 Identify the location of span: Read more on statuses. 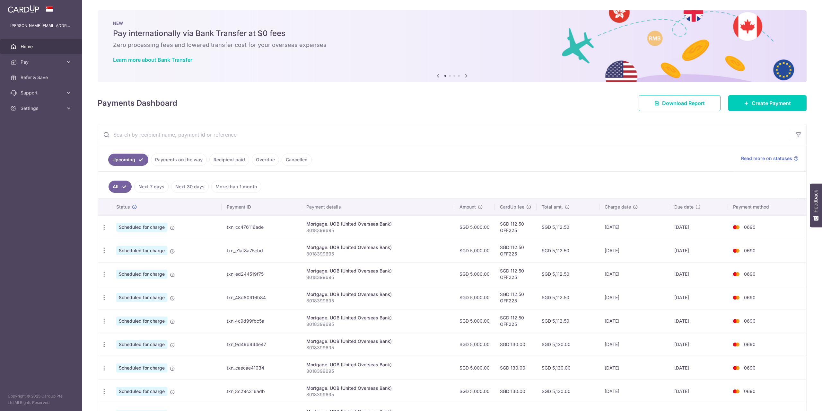
(766, 158).